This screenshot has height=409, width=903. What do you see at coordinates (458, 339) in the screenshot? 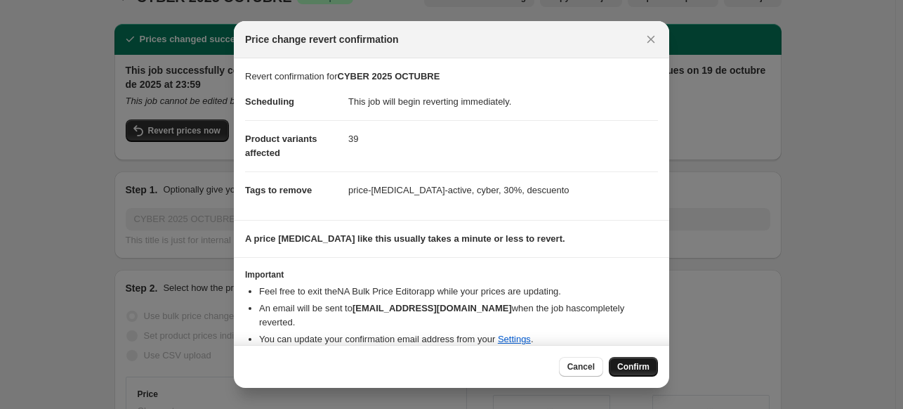
I see `li: You can update your confirmation email address from your .` at bounding box center [458, 339].